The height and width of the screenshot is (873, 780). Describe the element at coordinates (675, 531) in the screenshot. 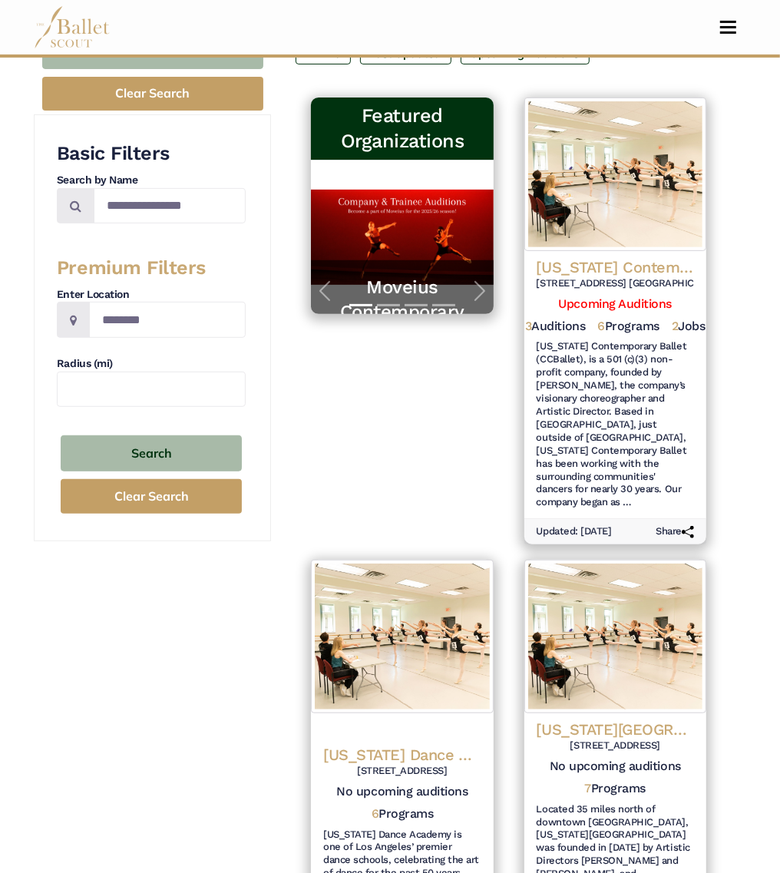

I see `h6: Share` at that location.